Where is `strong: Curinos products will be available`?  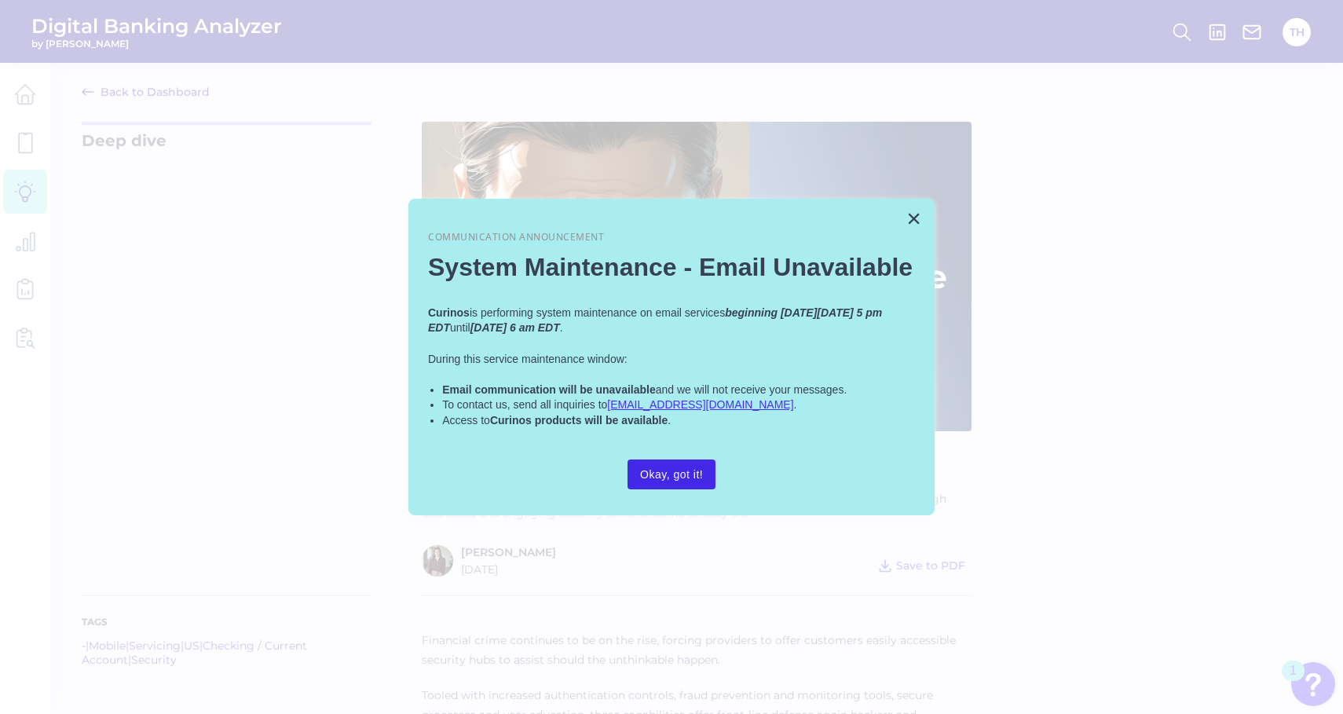
strong: Curinos products will be available is located at coordinates (579, 420).